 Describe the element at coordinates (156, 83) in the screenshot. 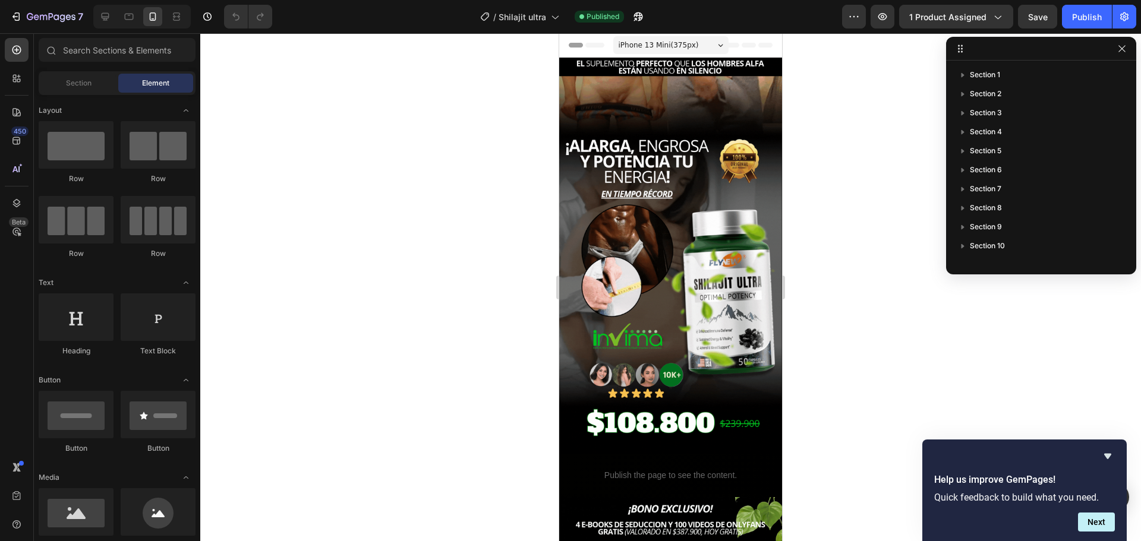

I see `span: Element` at that location.